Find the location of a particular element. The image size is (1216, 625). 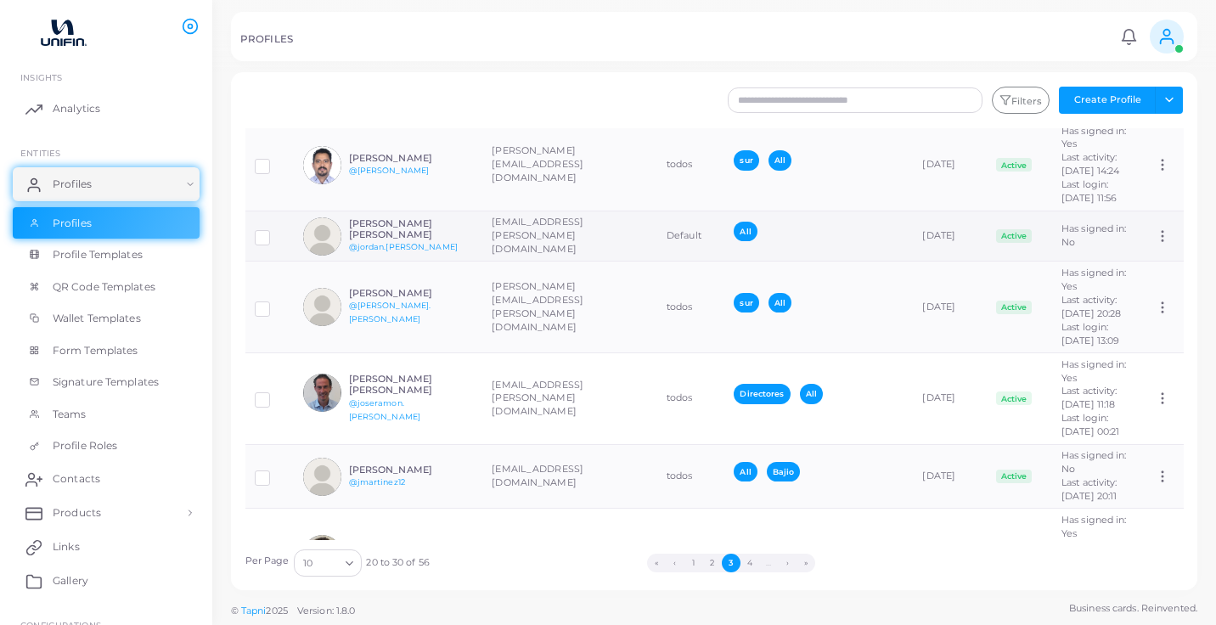

span: ENTITIES is located at coordinates (40, 153).